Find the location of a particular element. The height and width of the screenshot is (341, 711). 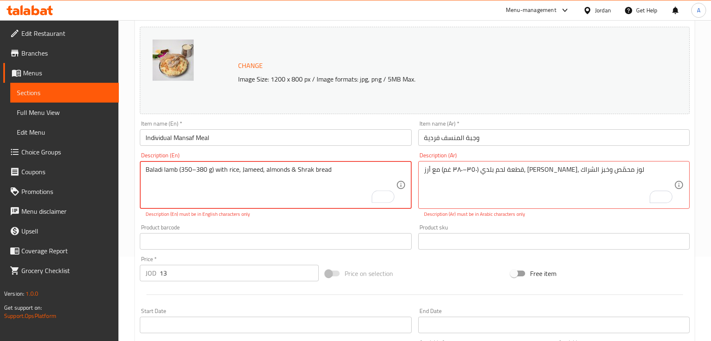

div: Menu-management is located at coordinates (531, 10).